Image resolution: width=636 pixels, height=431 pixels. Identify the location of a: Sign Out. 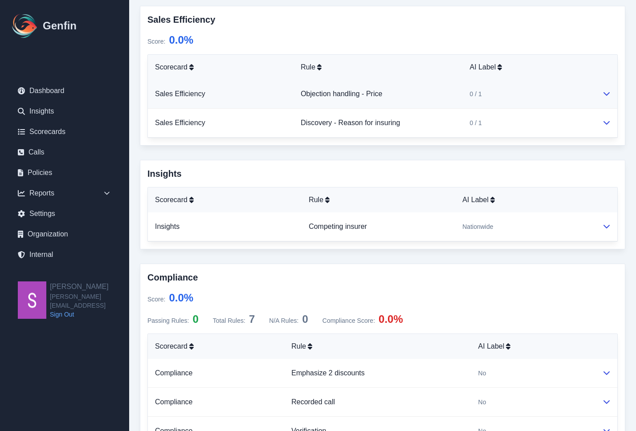
(90, 314).